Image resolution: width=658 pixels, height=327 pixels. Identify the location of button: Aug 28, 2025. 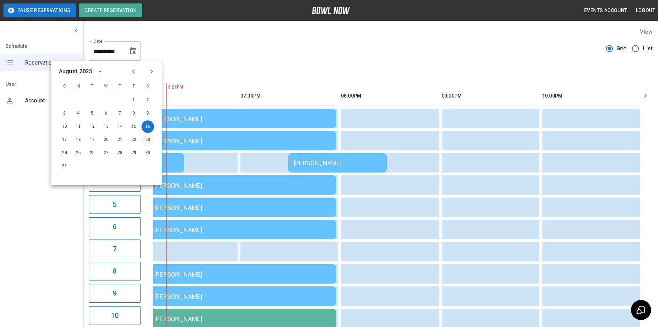
(120, 153).